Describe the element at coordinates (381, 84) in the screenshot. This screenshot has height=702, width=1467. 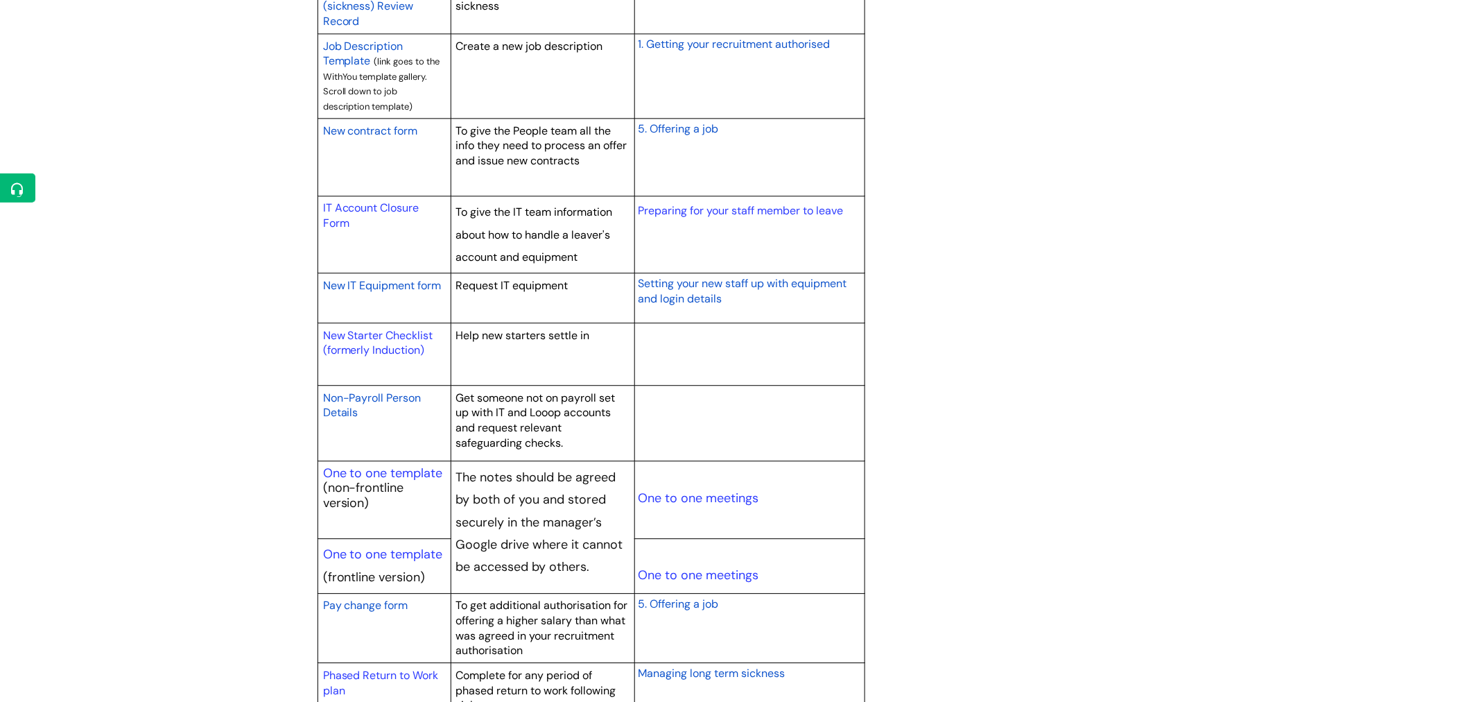
I see `span: (link goes to the WithYou template gallery. Scroll down to job description template)` at that location.